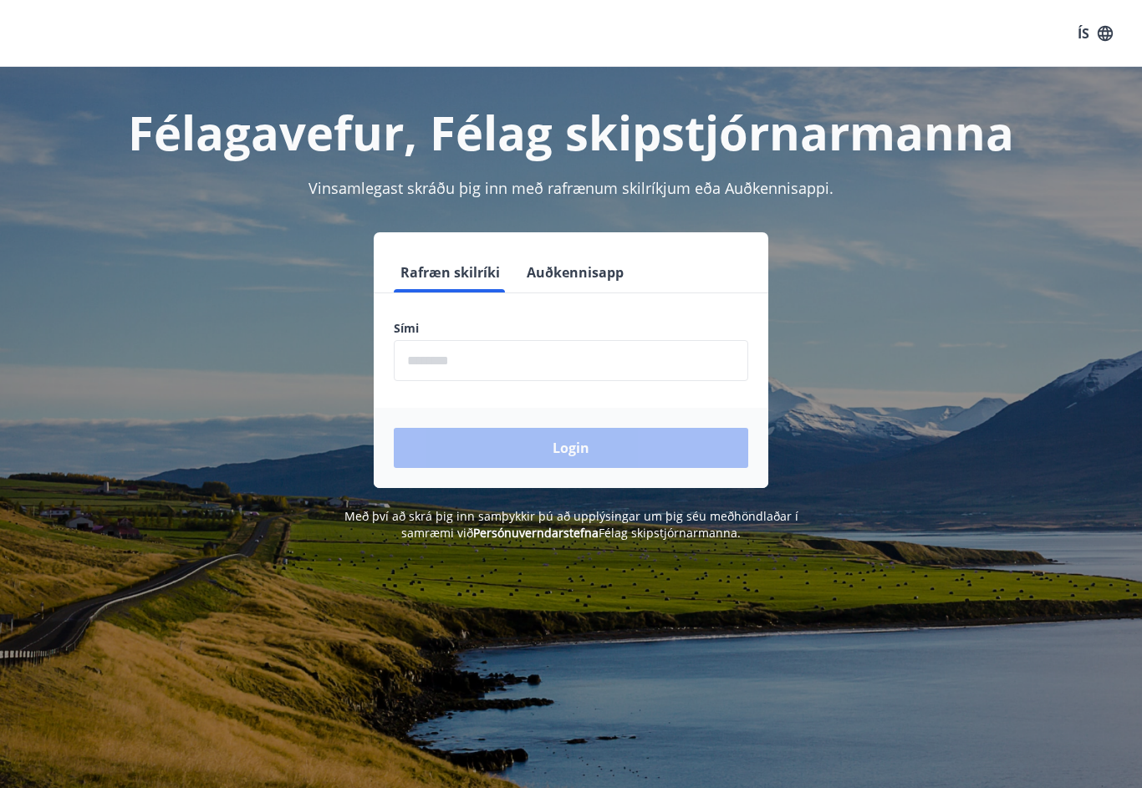 The width and height of the screenshot is (1142, 788). Describe the element at coordinates (571, 329) in the screenshot. I see `label: Sími` at that location.